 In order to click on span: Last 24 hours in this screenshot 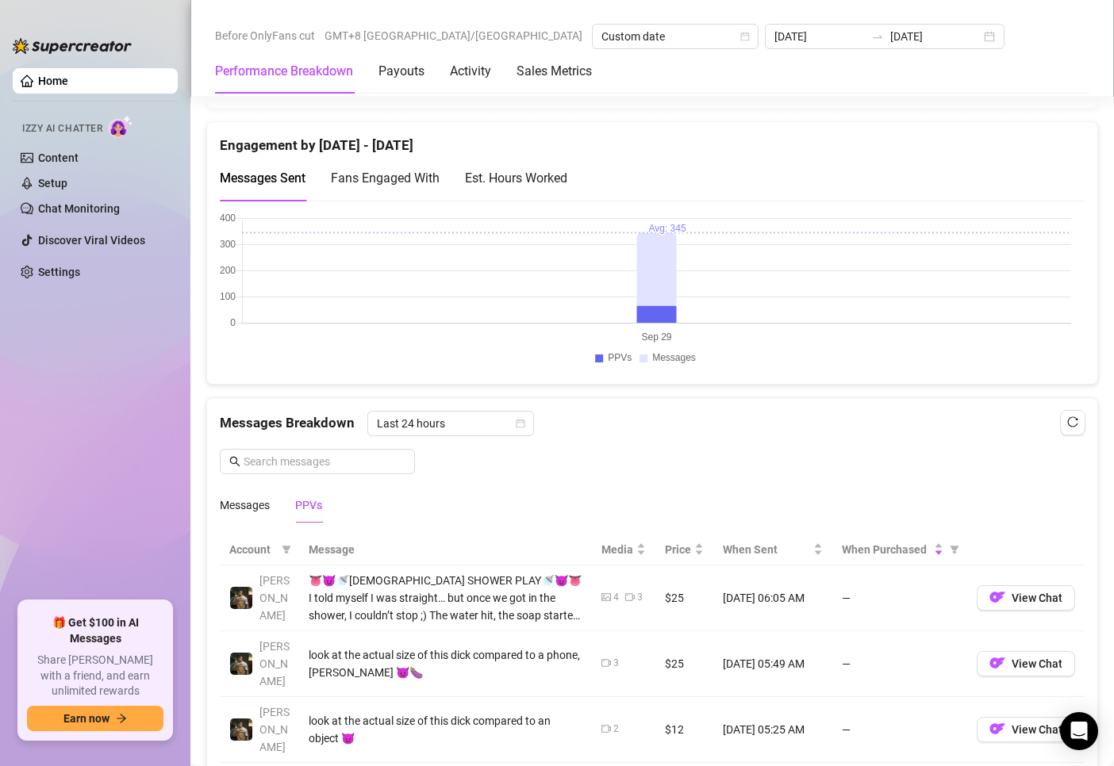, I will do `click(450, 424)`.